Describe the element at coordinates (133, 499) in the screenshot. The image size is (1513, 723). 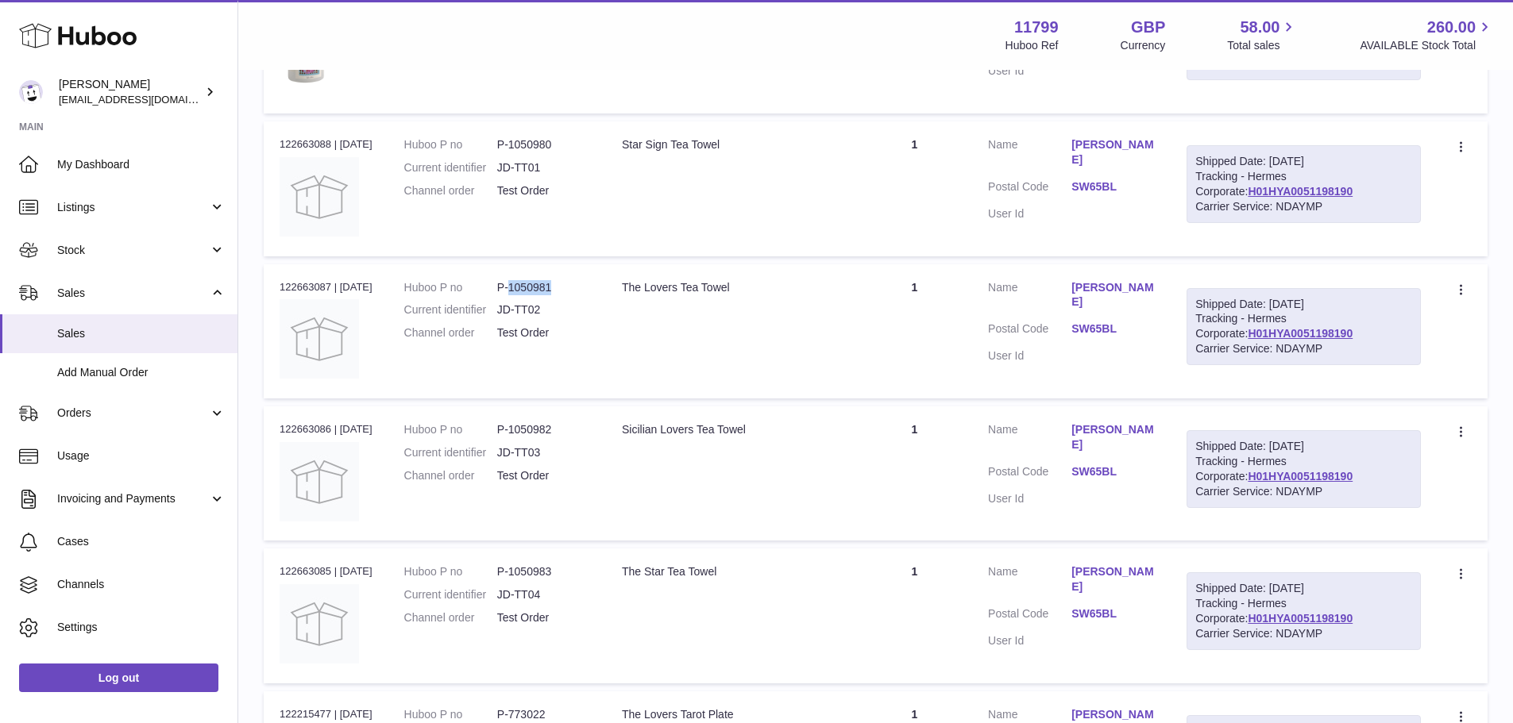
I see `span: Invoicing and Payments` at that location.